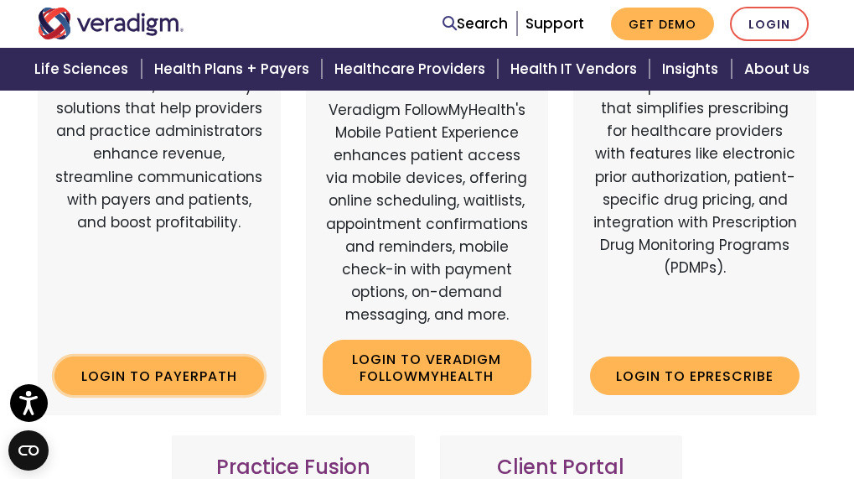  Describe the element at coordinates (412, 69) in the screenshot. I see `a: Healthcare Providers` at that location.